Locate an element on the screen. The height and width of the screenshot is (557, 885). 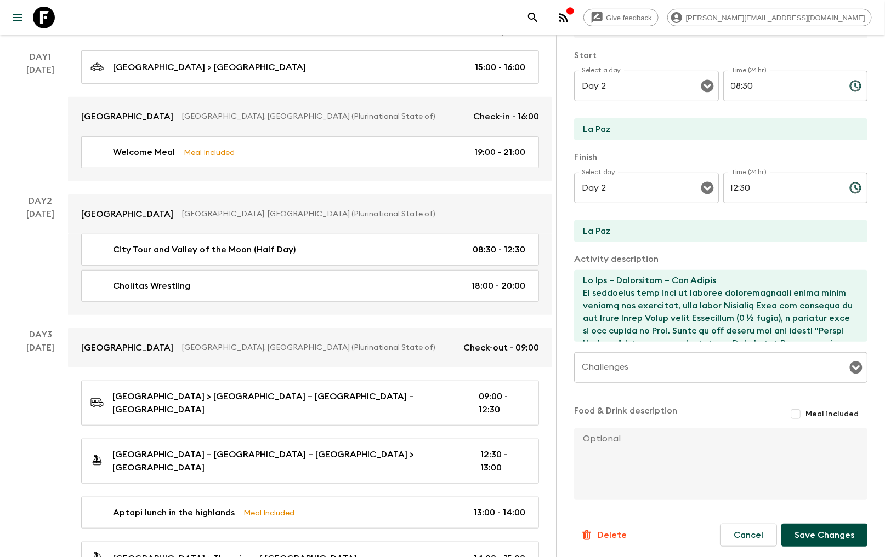
p: Day 1 is located at coordinates (41, 57).